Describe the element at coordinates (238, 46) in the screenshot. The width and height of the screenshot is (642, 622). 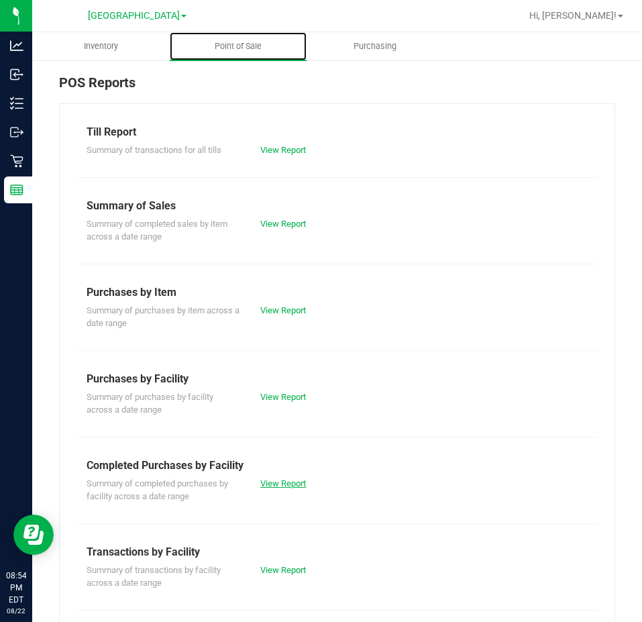
I see `span: Point of Sale` at that location.